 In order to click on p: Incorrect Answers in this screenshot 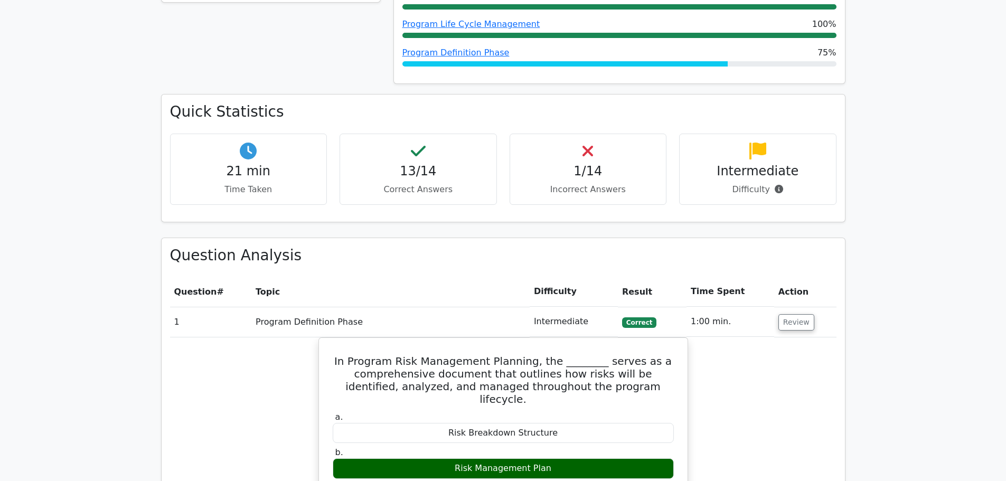, I will do `click(588, 190)`.